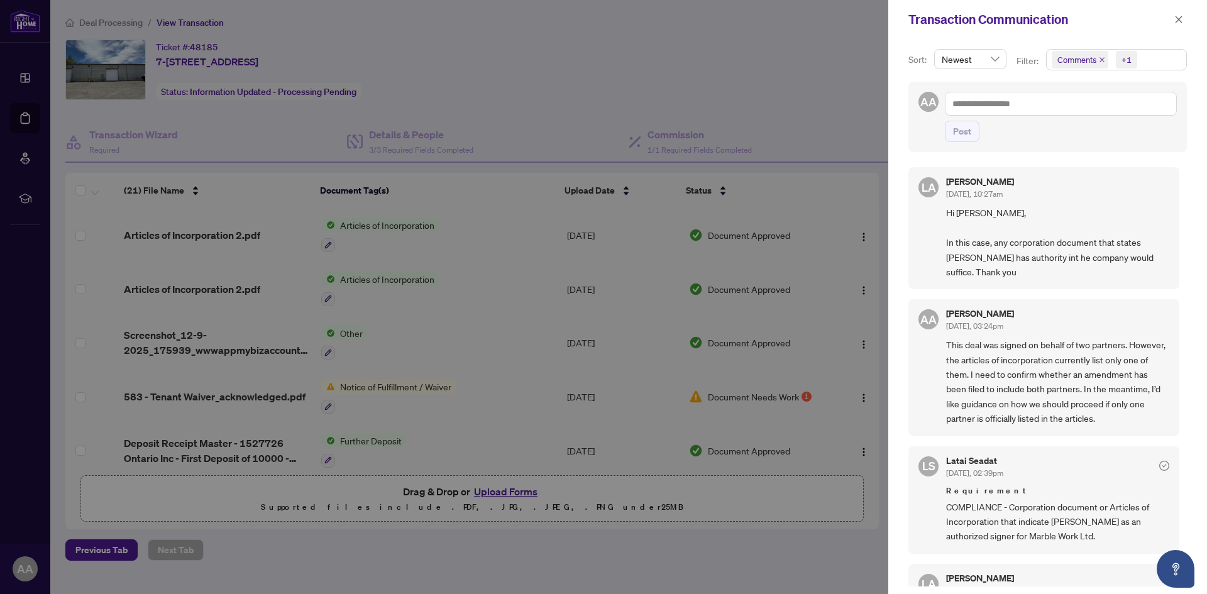  I want to click on h5: Latai Seadat, so click(974, 461).